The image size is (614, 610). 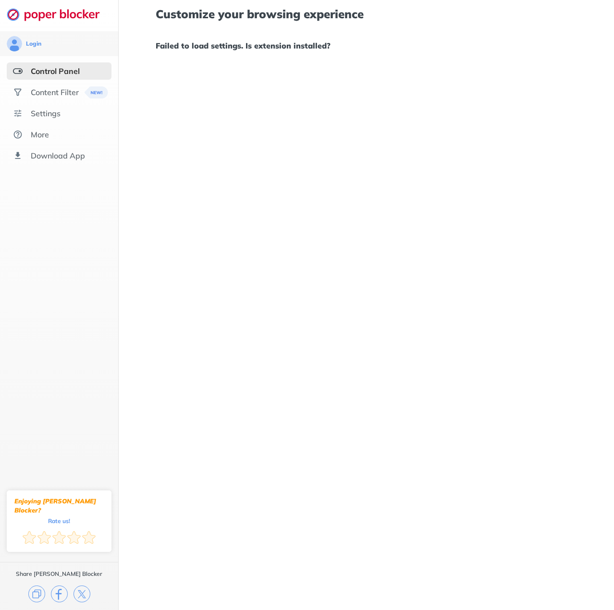 What do you see at coordinates (55, 71) in the screenshot?
I see `div: Control Panel` at bounding box center [55, 71].